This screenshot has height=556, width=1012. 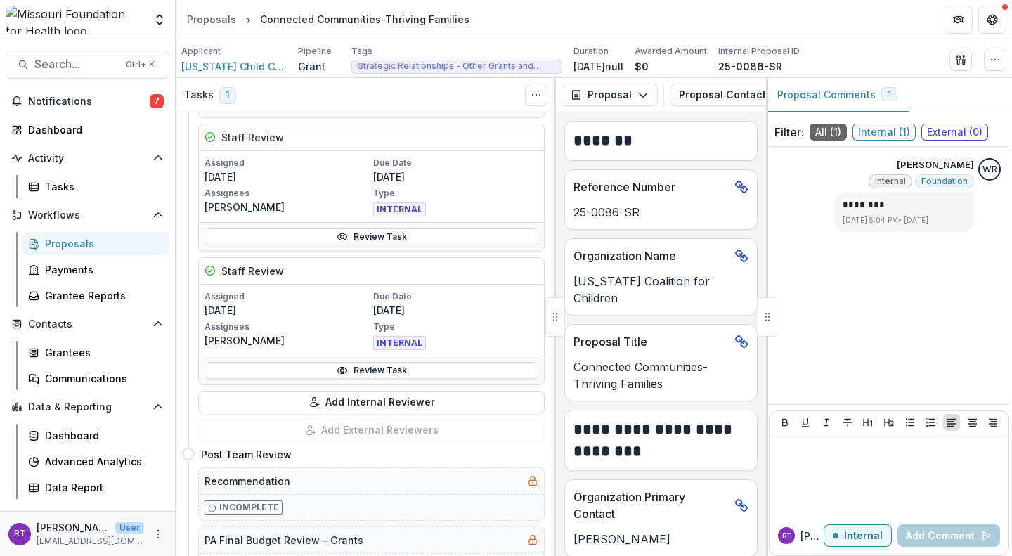 I want to click on button: Align Right, so click(x=993, y=422).